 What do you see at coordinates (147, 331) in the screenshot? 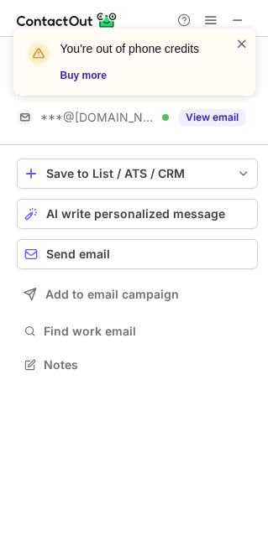
I see `span: Find work email` at bounding box center [147, 331].